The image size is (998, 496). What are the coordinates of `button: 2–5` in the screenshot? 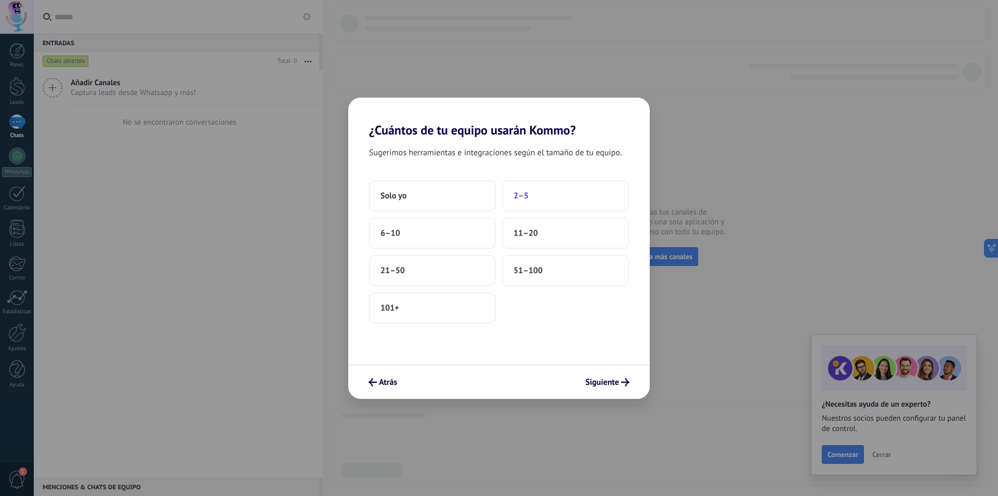 It's located at (566, 196).